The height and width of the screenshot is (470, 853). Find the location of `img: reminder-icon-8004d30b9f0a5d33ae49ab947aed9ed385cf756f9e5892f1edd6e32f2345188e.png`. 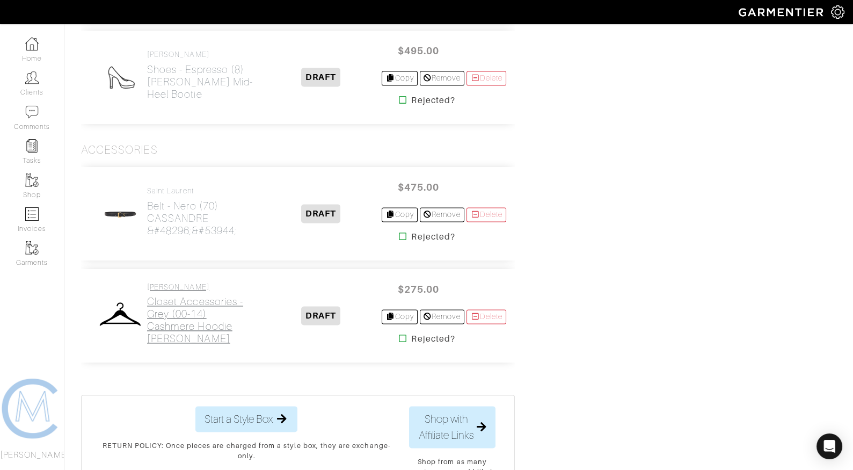

img: reminder-icon-8004d30b9f0a5d33ae49ab947aed9ed385cf756f9e5892f1edd6e32f2345188e.png is located at coordinates (32, 145).